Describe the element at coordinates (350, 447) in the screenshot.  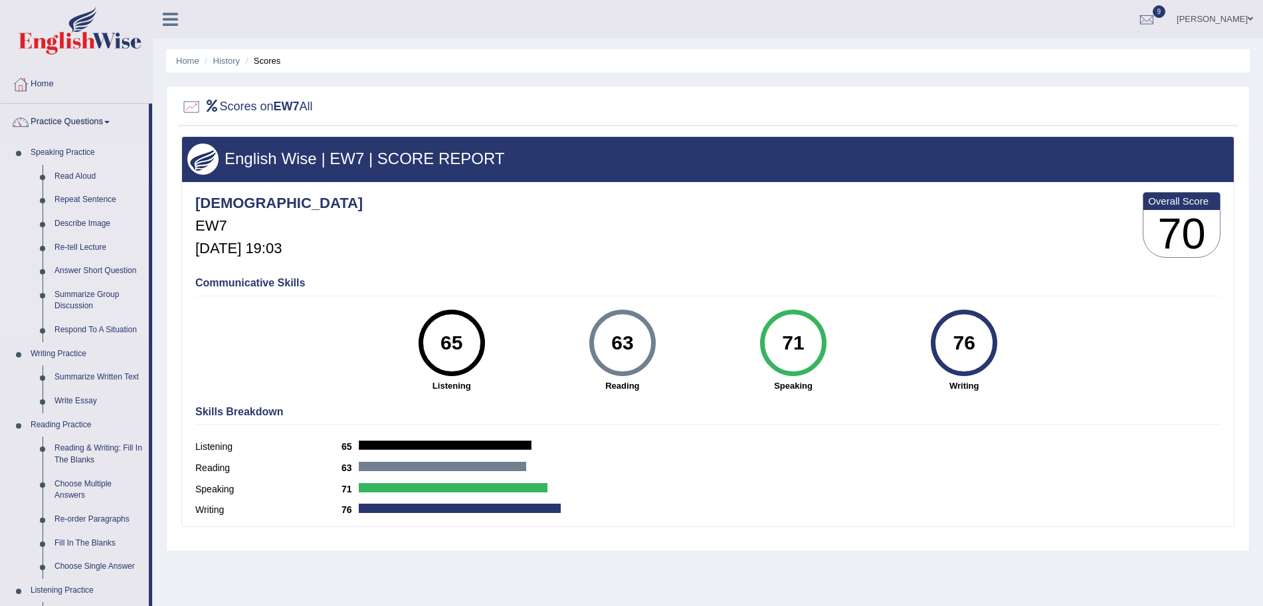
I see `b: 65` at that location.